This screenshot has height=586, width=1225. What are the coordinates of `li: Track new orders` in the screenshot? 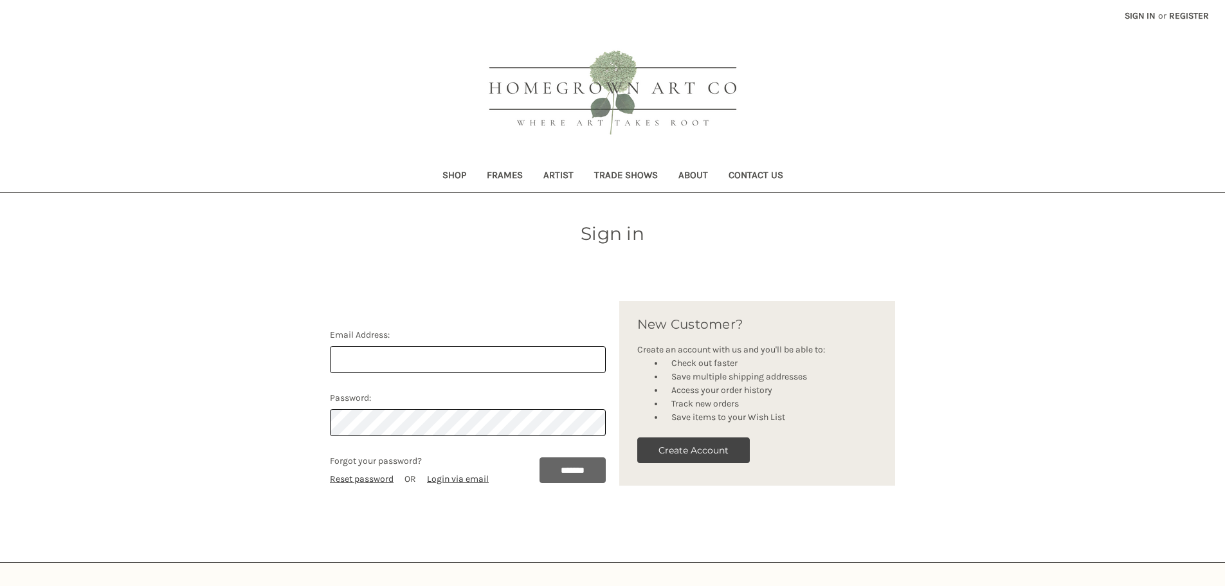 It's located at (770, 403).